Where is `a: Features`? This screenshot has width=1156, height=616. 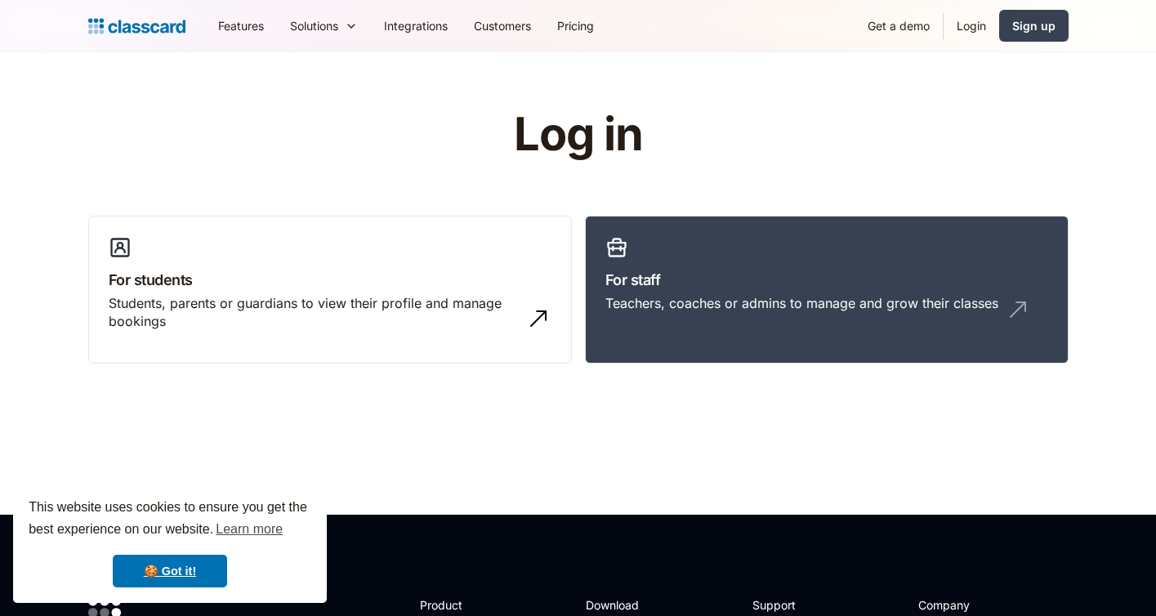 a: Features is located at coordinates (241, 25).